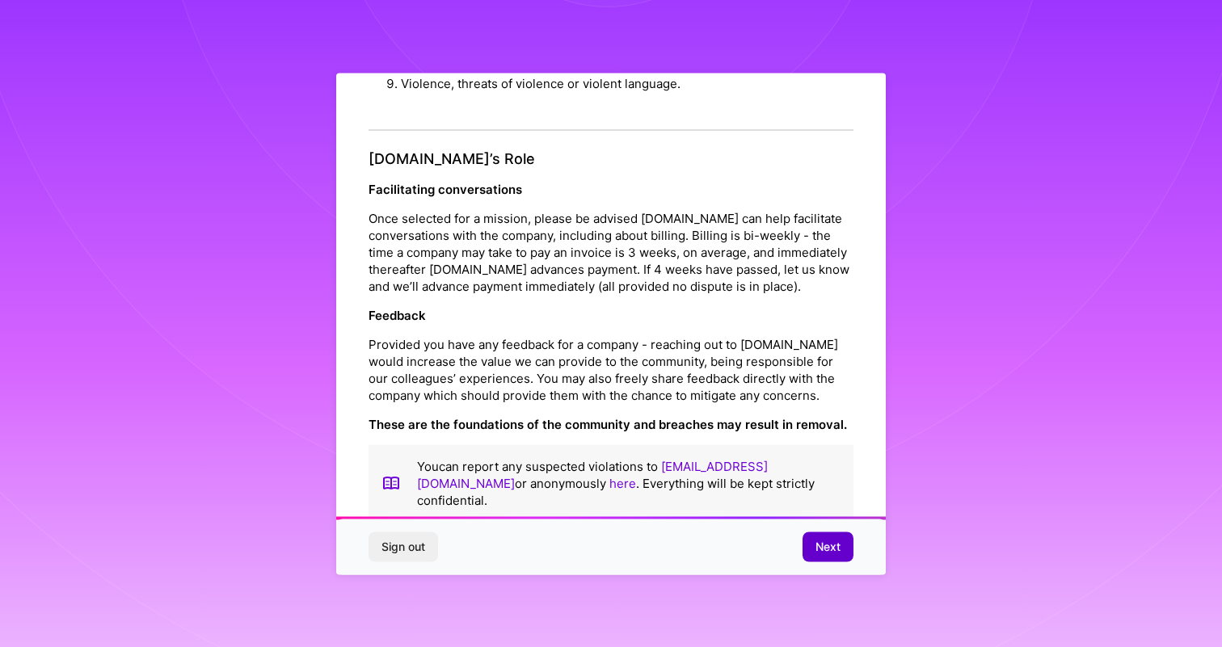 The width and height of the screenshot is (1222, 647). I want to click on button: Sign out, so click(403, 547).